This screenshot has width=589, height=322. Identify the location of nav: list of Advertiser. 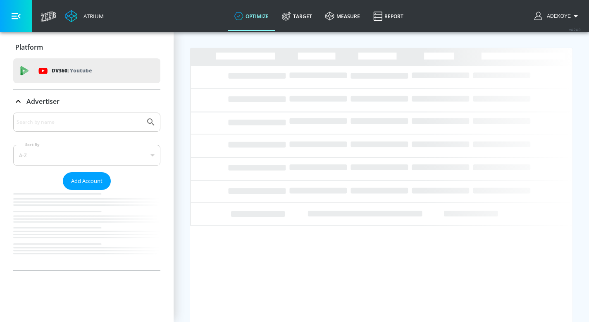
(87, 230).